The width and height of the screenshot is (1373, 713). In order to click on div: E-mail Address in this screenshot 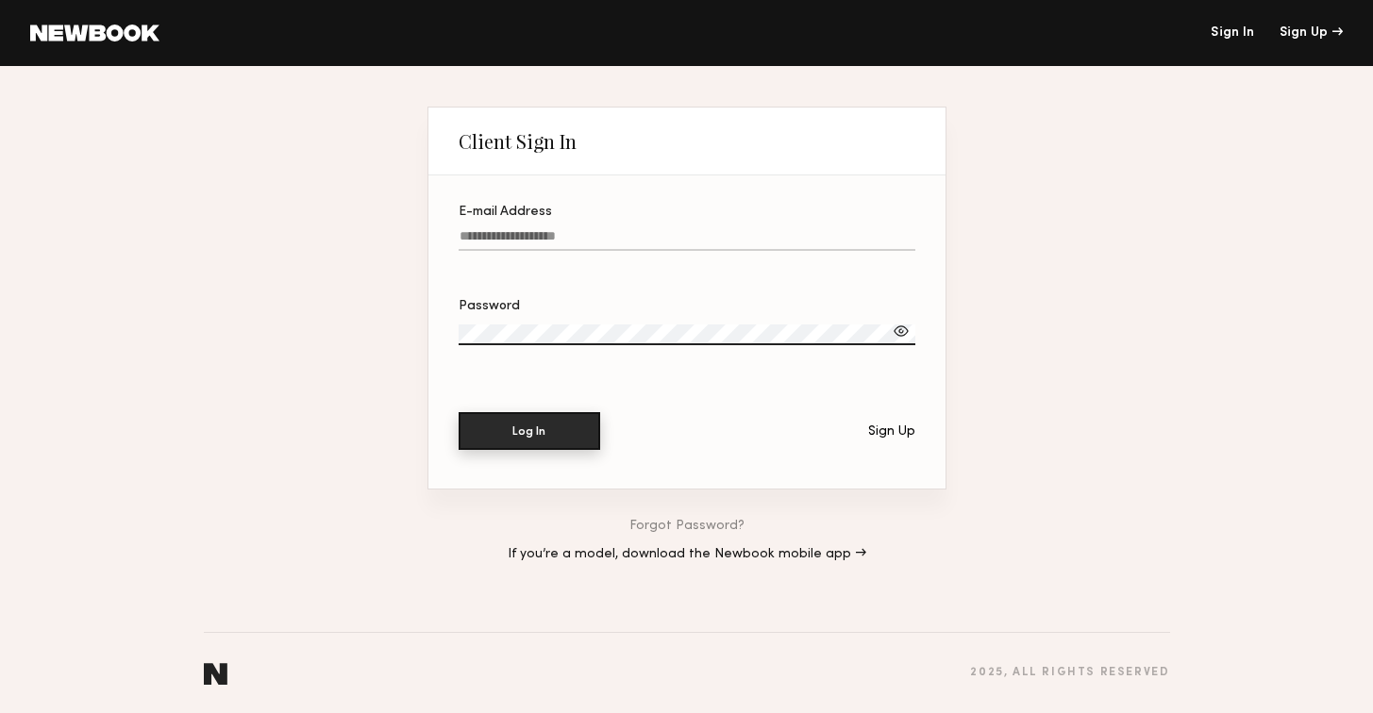, I will do `click(687, 212)`.